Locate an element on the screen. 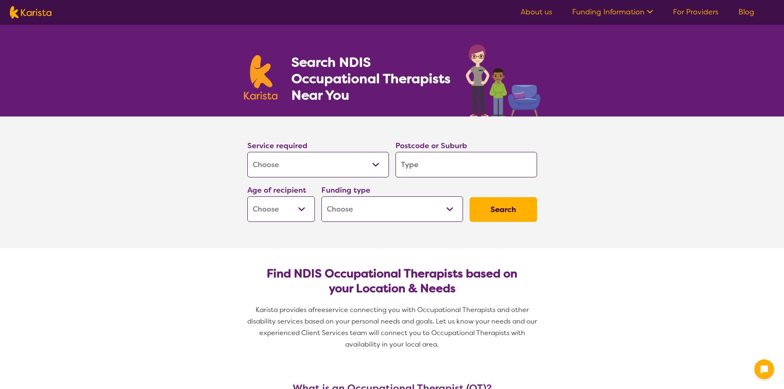 The height and width of the screenshot is (389, 784). a: For Providers is located at coordinates (696, 12).